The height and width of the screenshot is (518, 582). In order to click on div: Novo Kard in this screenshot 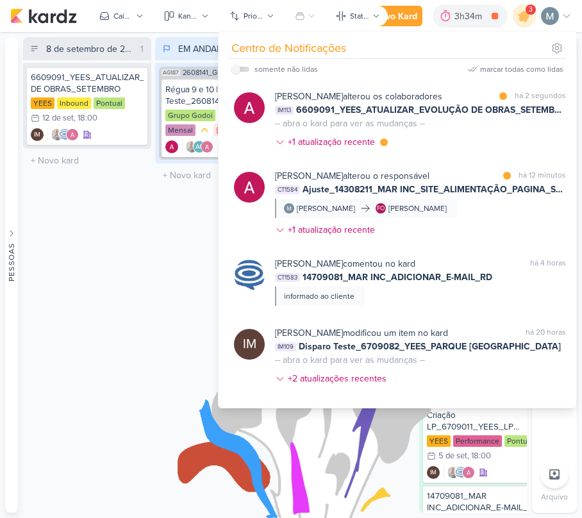, I will do `click(396, 16)`.